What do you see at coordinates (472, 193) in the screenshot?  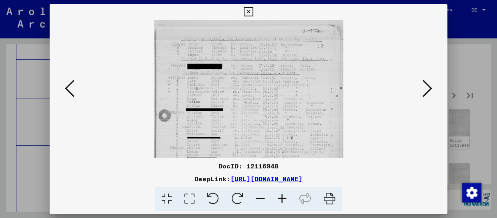 I see `img: Zustimmung ändern` at bounding box center [472, 193].